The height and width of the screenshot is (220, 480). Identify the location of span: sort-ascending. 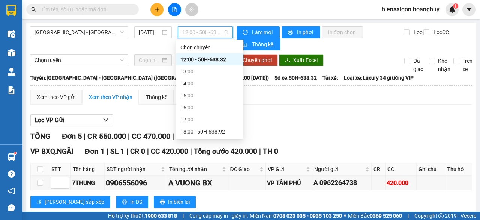
(39, 202).